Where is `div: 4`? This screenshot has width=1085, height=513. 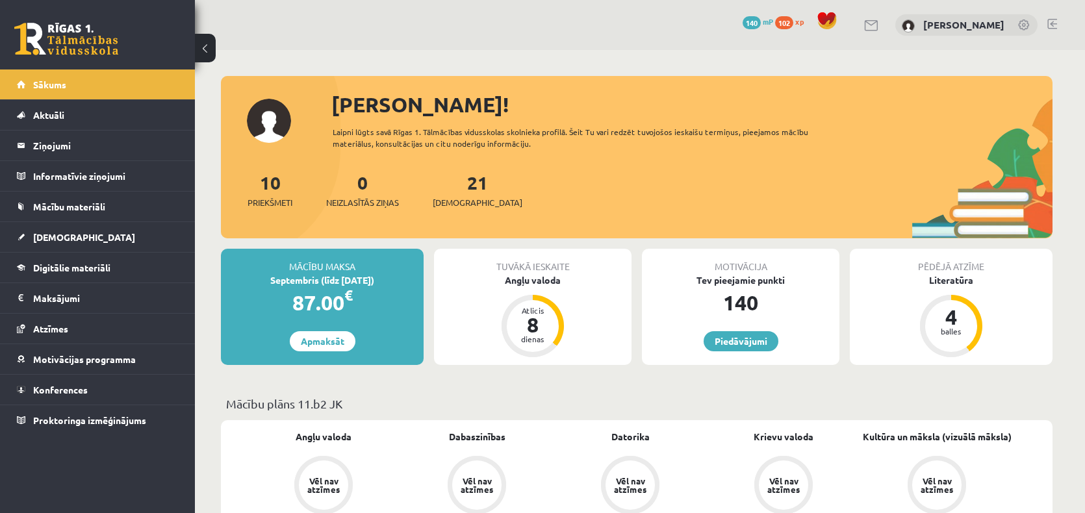 div: 4 is located at coordinates (951, 317).